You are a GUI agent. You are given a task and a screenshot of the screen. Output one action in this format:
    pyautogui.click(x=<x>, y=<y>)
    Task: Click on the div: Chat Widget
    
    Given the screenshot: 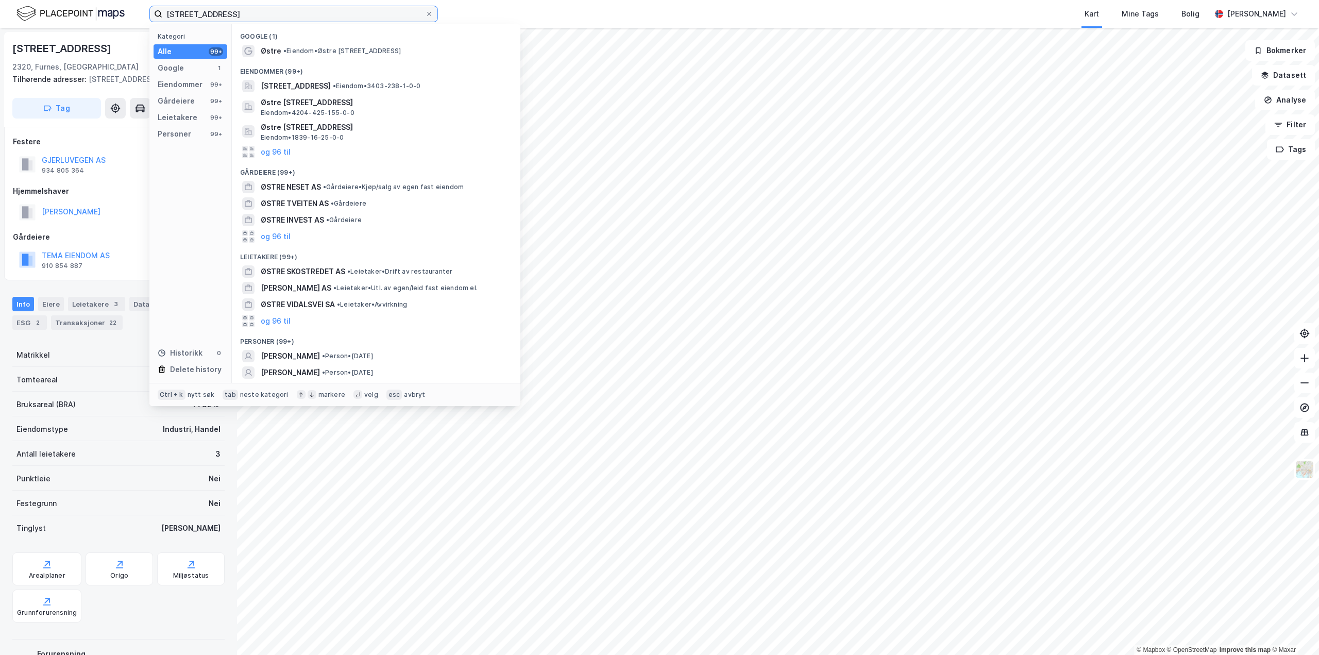 What is the action you would take?
    pyautogui.click(x=1293, y=630)
    